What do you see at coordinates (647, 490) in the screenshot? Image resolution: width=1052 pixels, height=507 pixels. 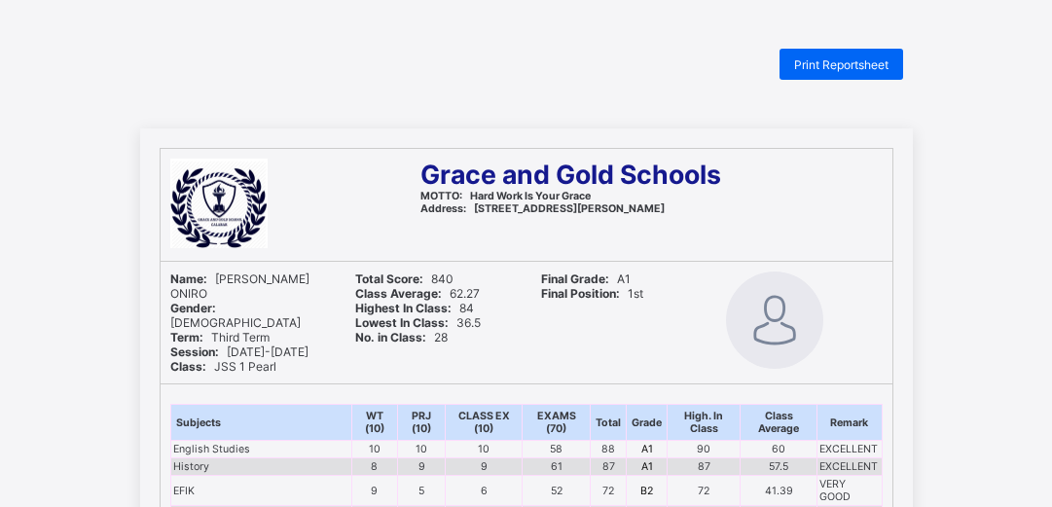 I see `td: B2` at bounding box center [647, 490].